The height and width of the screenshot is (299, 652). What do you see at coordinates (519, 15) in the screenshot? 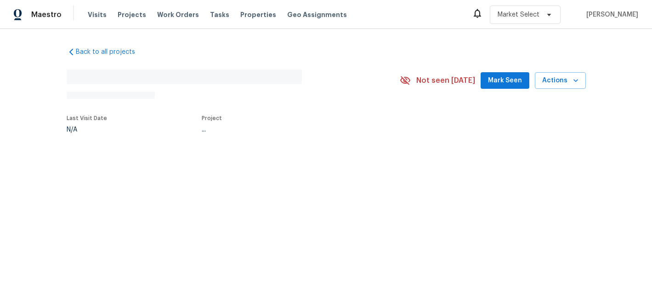
I see `span: Market Select` at bounding box center [519, 15].